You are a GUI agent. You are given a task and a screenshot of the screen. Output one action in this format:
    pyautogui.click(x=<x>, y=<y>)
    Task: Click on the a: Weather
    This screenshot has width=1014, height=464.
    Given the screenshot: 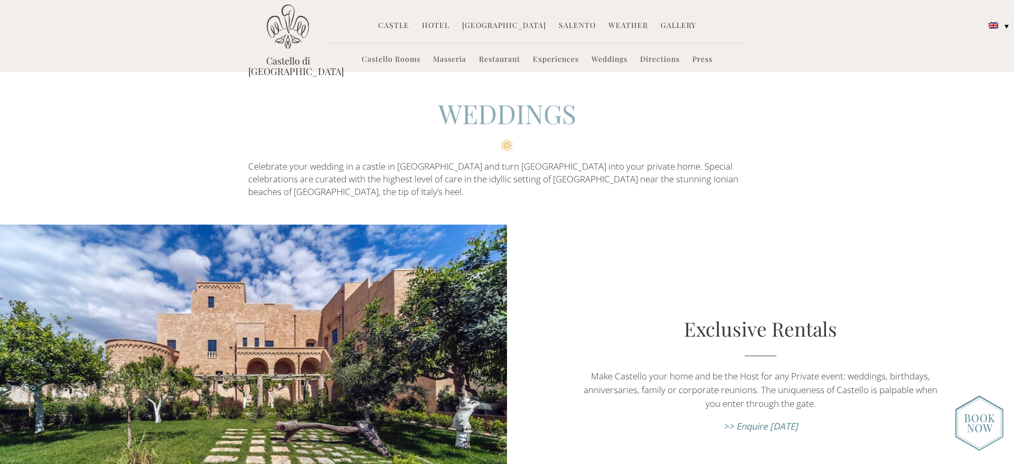 What is the action you would take?
    pyautogui.click(x=628, y=26)
    